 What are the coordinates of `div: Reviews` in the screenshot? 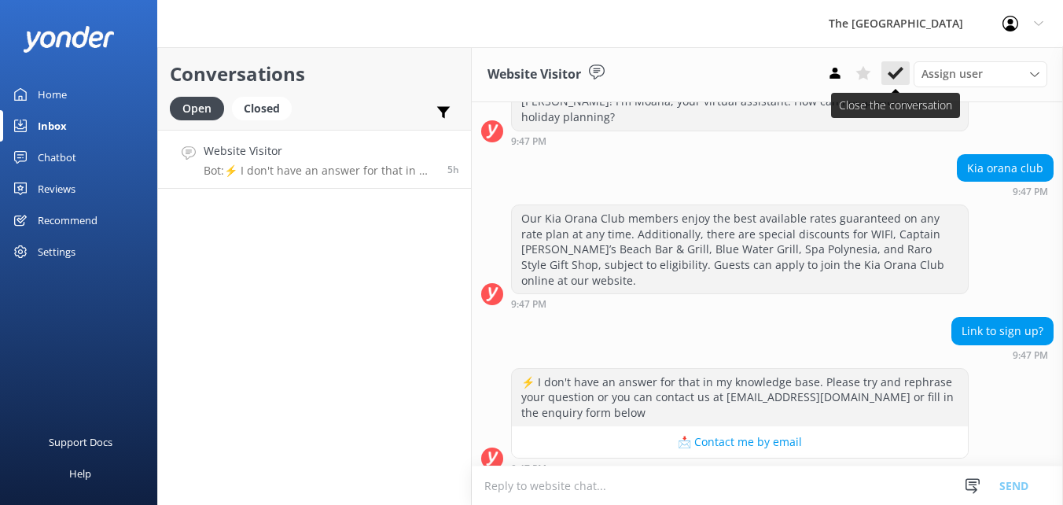 It's located at (57, 189).